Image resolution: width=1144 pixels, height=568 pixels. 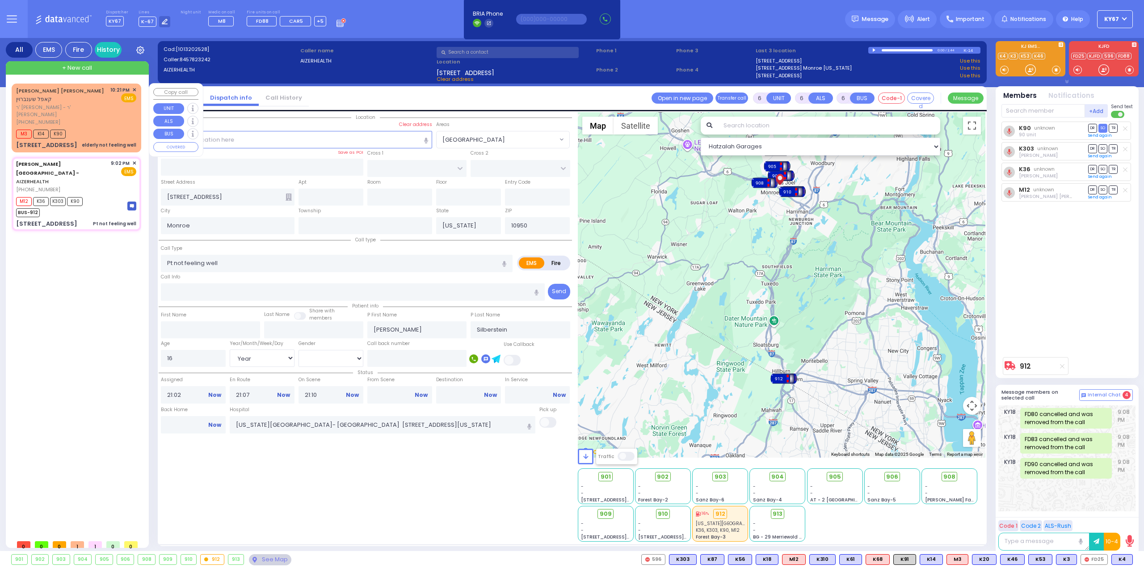 What do you see at coordinates (503, 139) in the screenshot?
I see `span: WOODBURY JUNCTION` at bounding box center [503, 139].